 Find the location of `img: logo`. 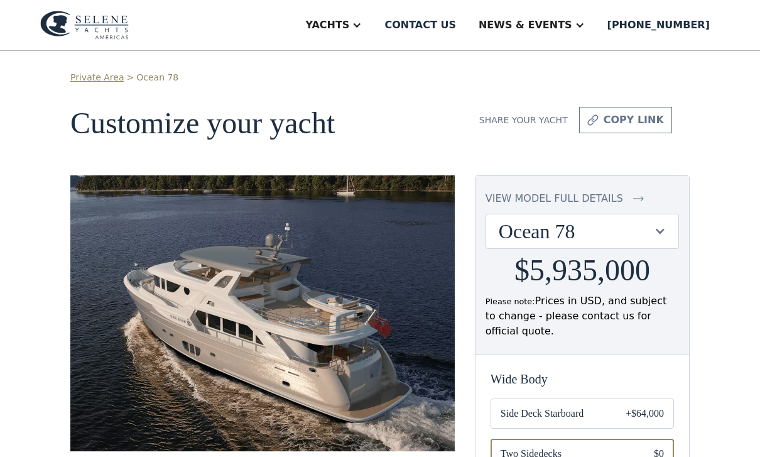

img: logo is located at coordinates (84, 25).